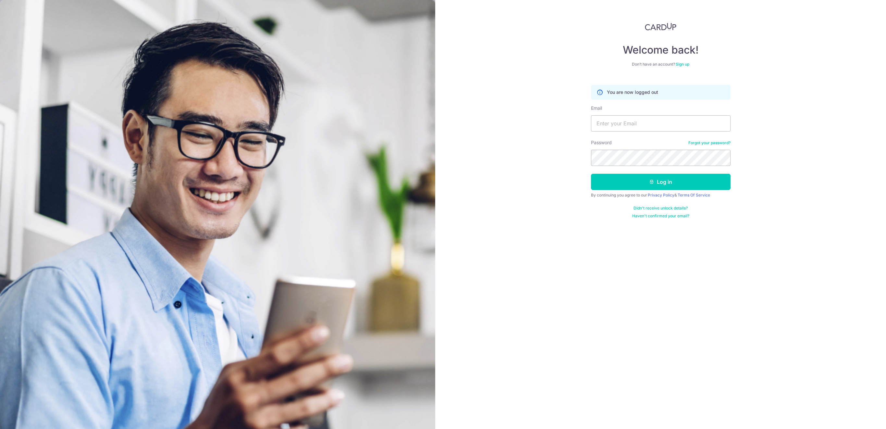  I want to click on input: Enter your Email, so click(661, 123).